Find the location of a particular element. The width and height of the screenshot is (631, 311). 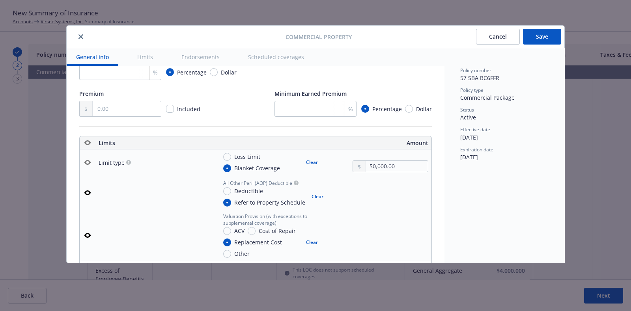

span: Refer to Property Schedule is located at coordinates (270, 202).